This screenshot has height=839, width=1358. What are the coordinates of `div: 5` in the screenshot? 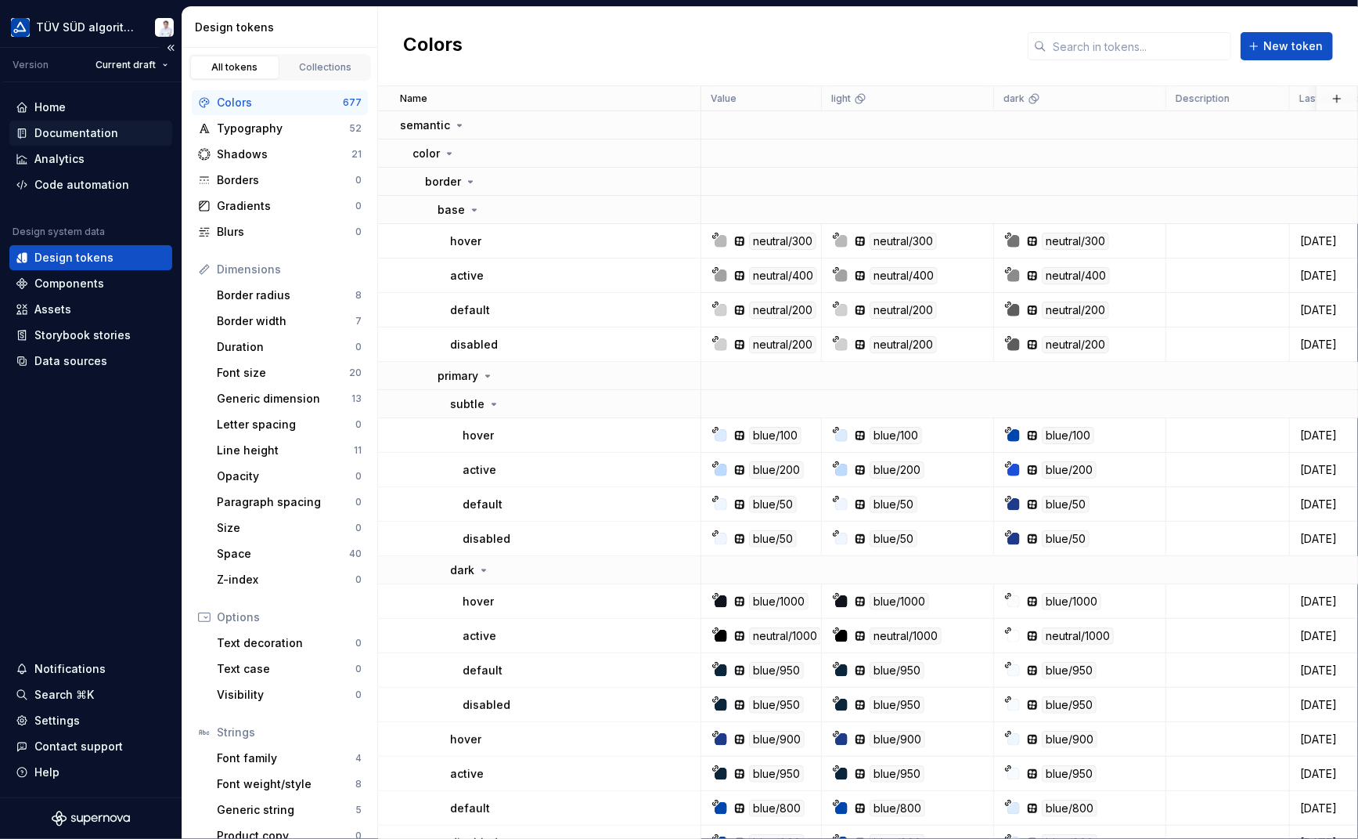 It's located at (359, 810).